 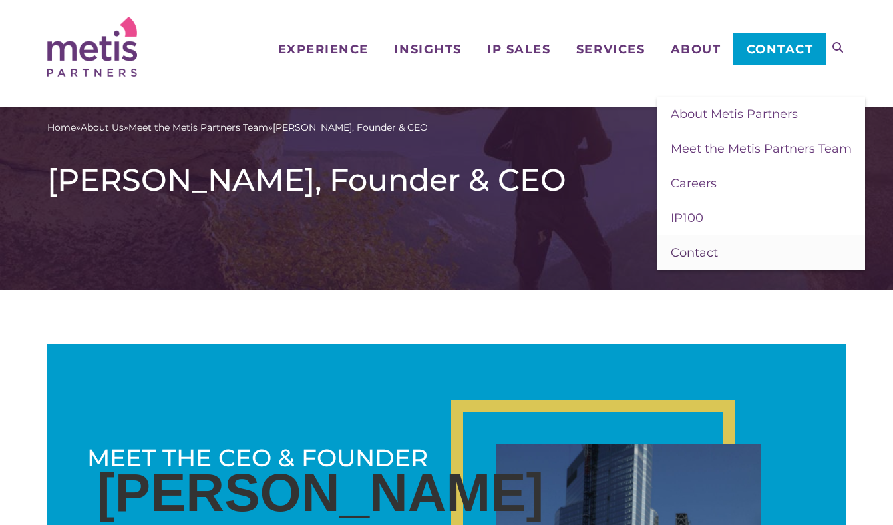 What do you see at coordinates (694, 183) in the screenshot?
I see `span: Careers` at bounding box center [694, 183].